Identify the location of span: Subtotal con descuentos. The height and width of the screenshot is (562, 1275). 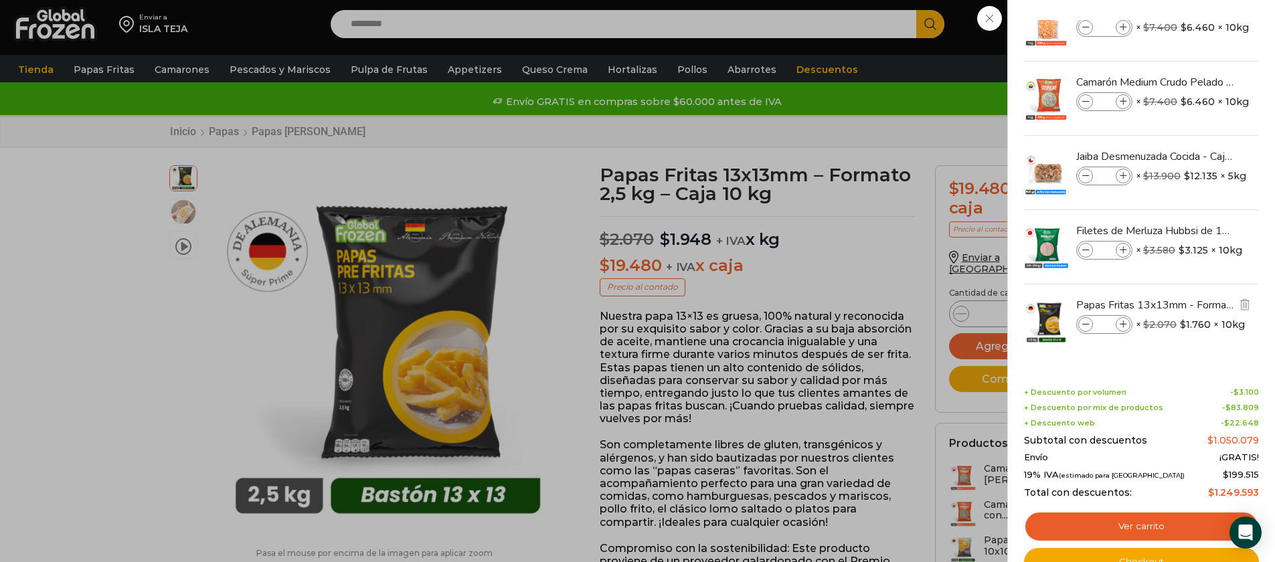
(1086, 441).